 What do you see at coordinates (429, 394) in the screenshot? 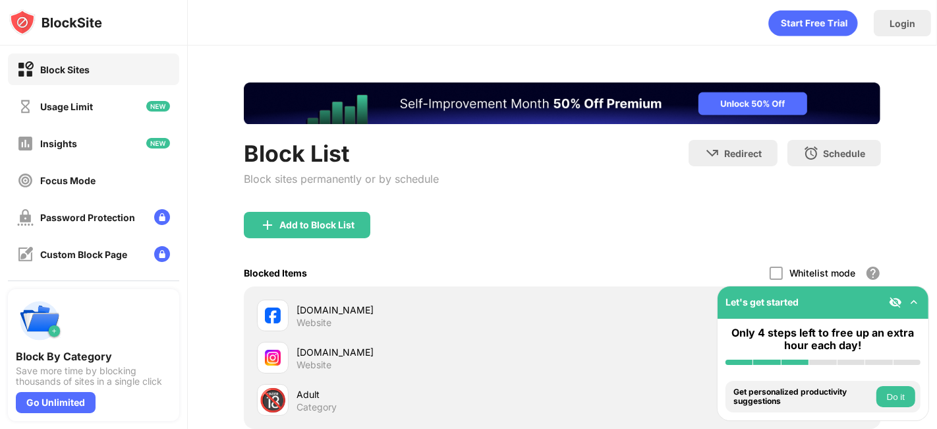
I see `div: Adult` at bounding box center [429, 394].